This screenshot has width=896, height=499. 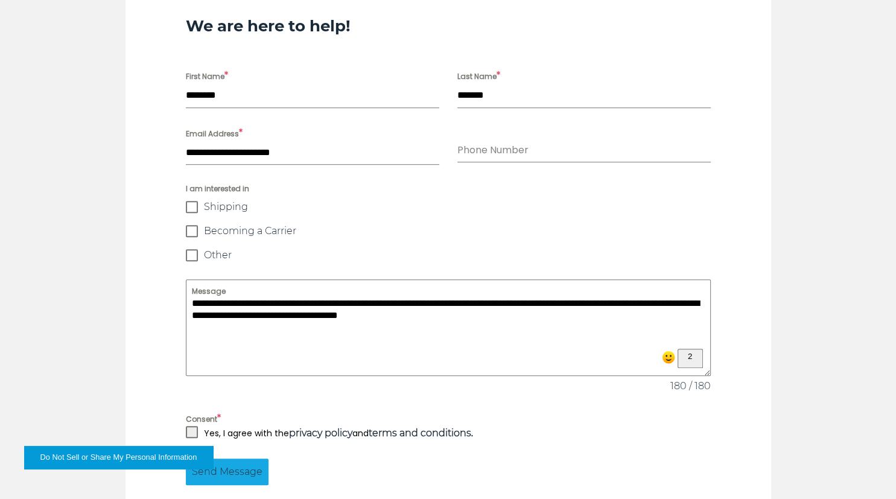 I want to click on label: Becoming a Carrier, so click(x=448, y=231).